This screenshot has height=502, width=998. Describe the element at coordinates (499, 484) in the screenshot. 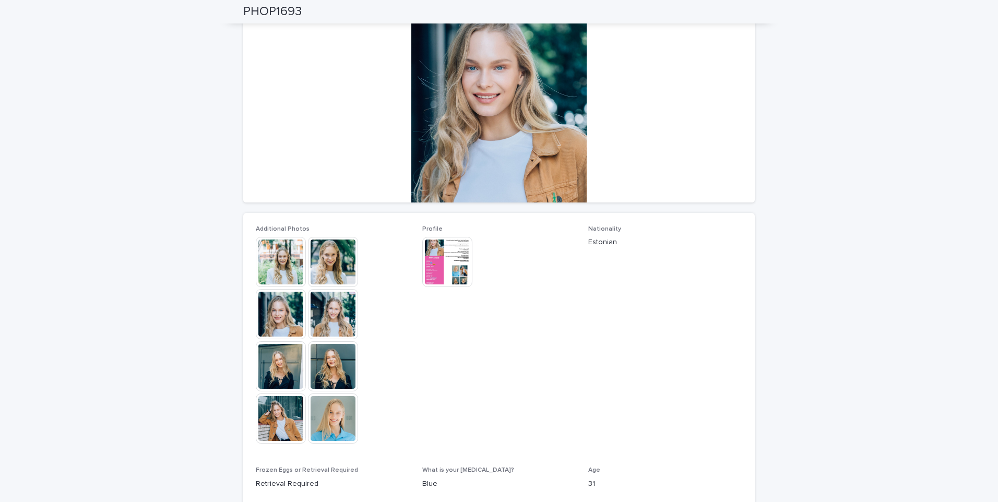

I see `p: Blue` at that location.